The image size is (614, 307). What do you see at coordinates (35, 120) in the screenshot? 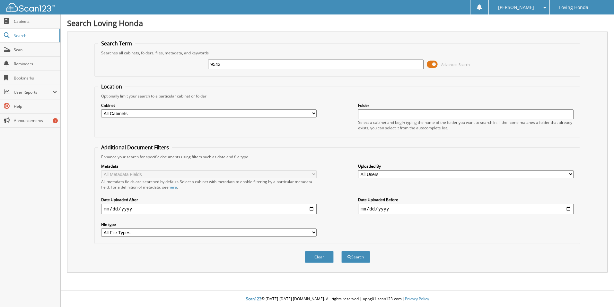
I see `span: Announcements` at bounding box center [35, 120].